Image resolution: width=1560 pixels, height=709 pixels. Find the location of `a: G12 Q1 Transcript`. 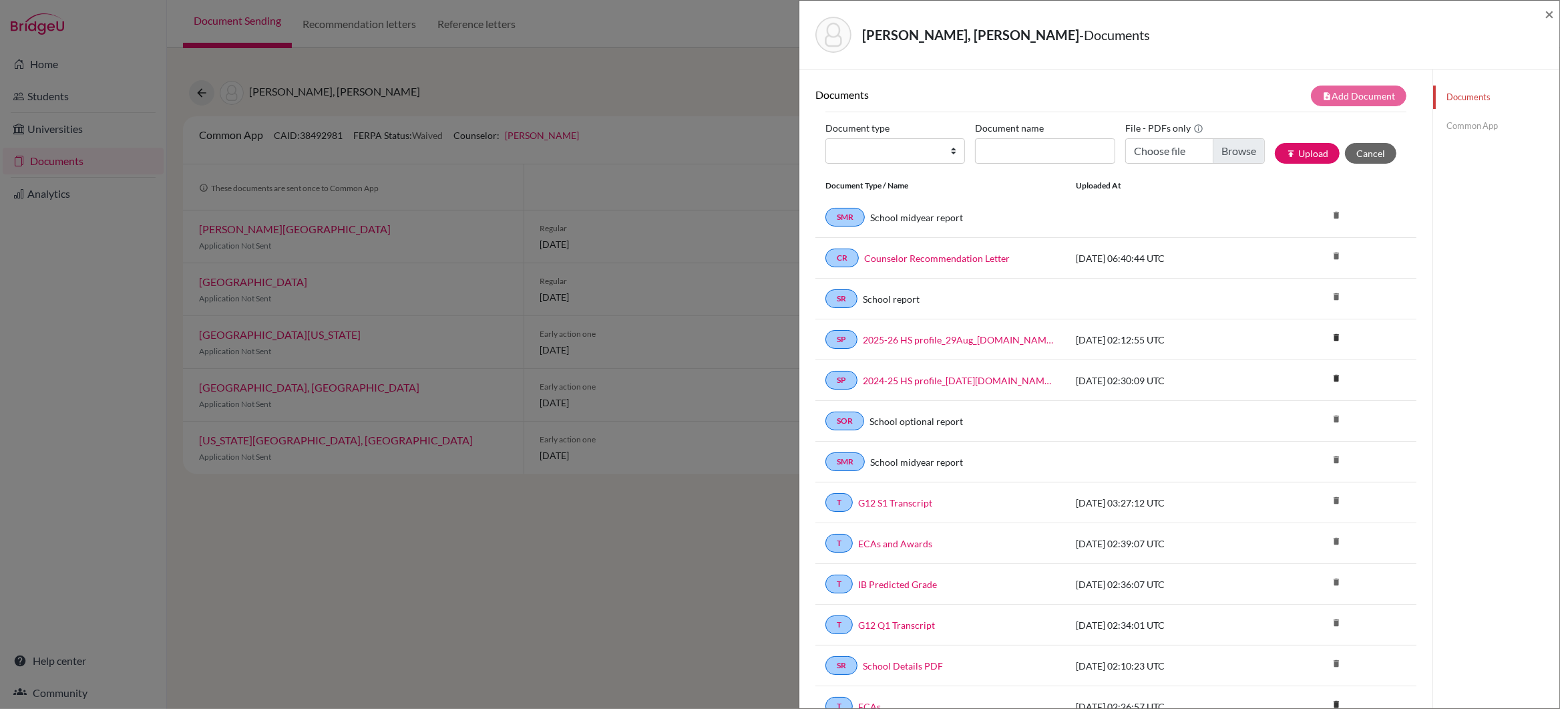

a: G12 Q1 Transcript is located at coordinates (896, 625).